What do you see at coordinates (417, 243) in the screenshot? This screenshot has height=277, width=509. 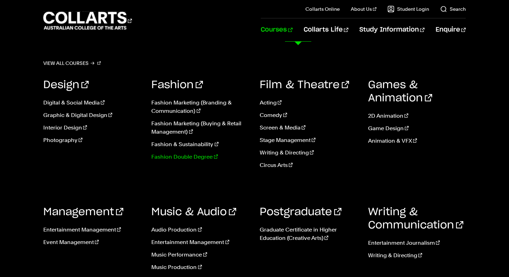 I see `a: Entertainment Journalism` at bounding box center [417, 243].